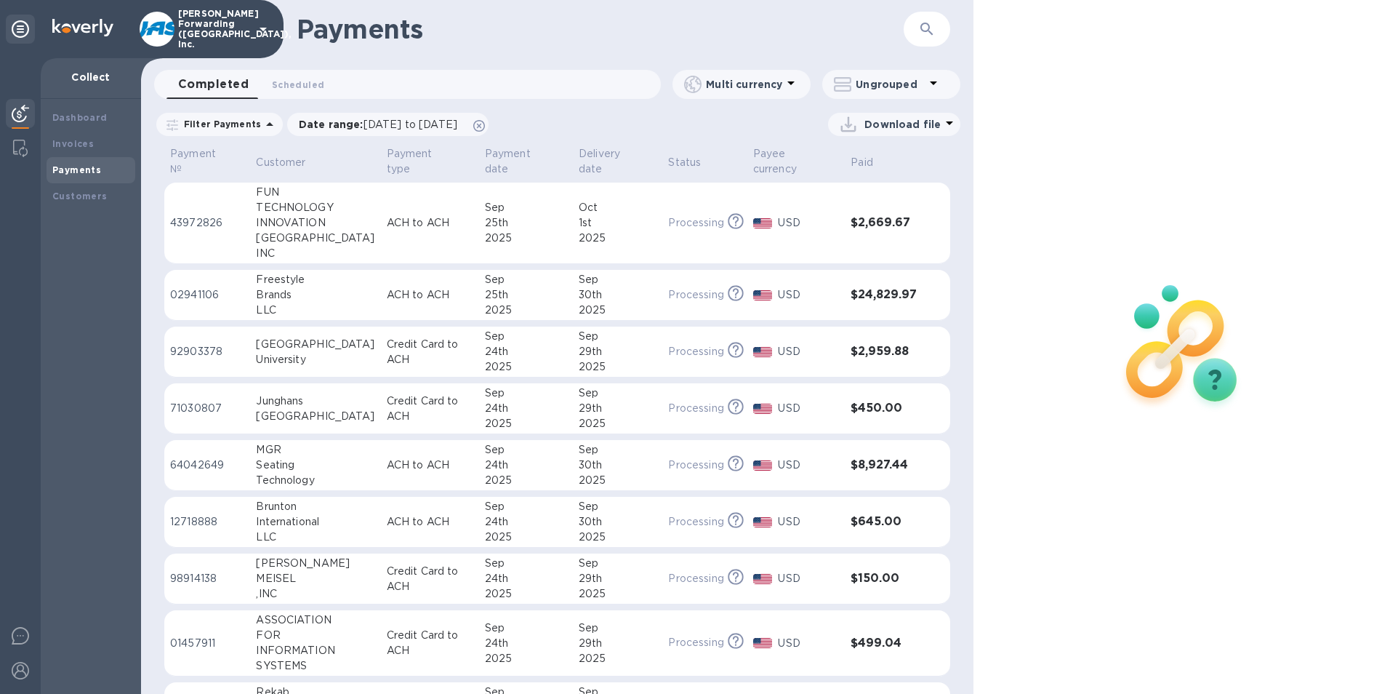  What do you see at coordinates (207, 222) in the screenshot?
I see `p: 43972826` at bounding box center [207, 222].